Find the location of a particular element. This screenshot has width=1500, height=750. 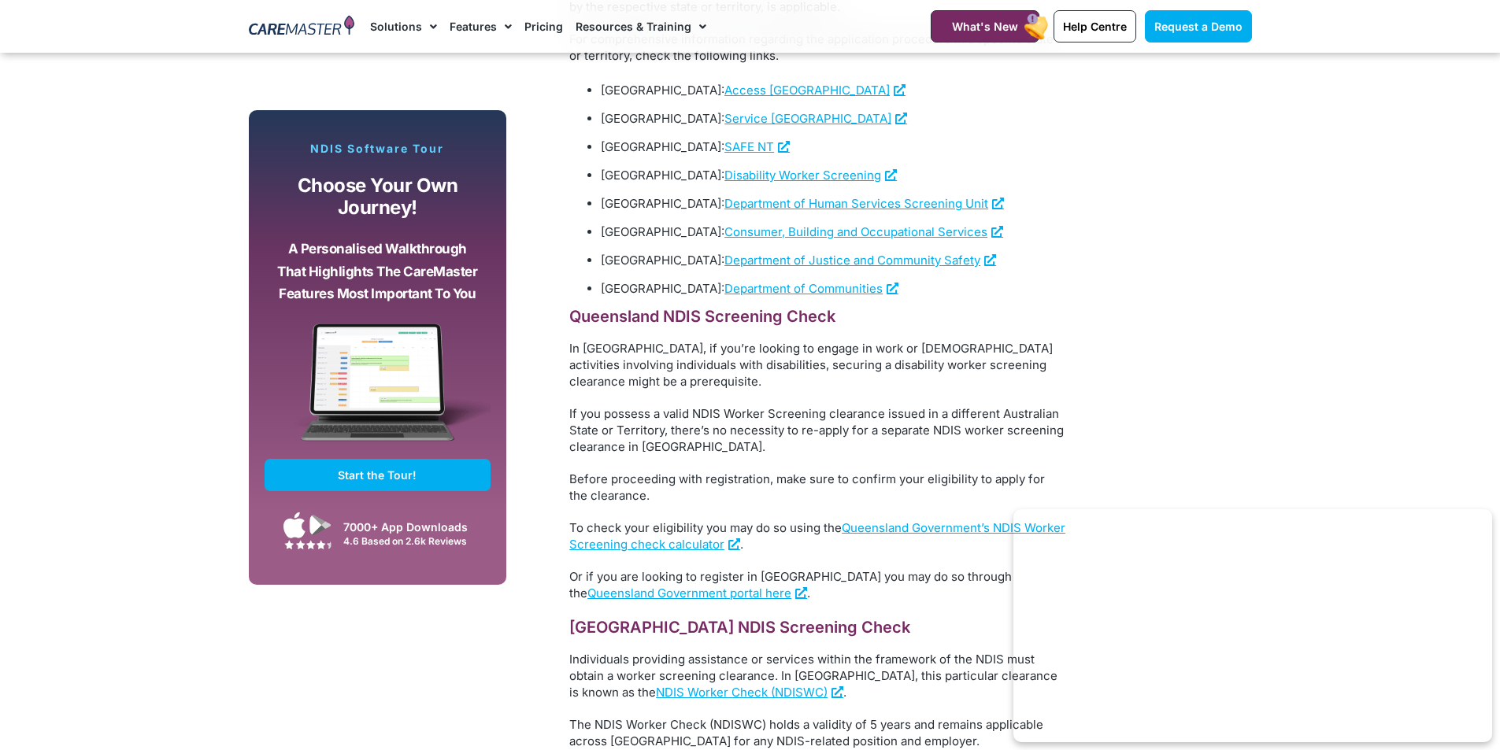

a: Help Centre is located at coordinates (1094, 26).